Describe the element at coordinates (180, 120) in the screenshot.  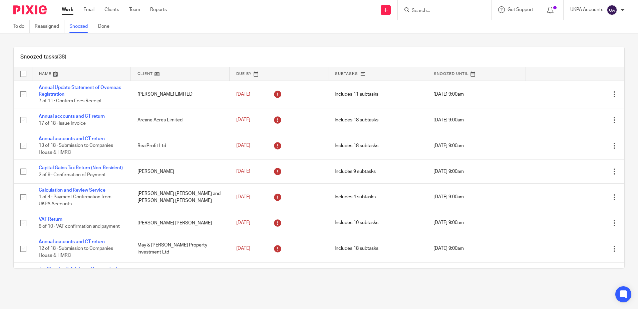
I see `td: Arcane Acres Limited` at that location.